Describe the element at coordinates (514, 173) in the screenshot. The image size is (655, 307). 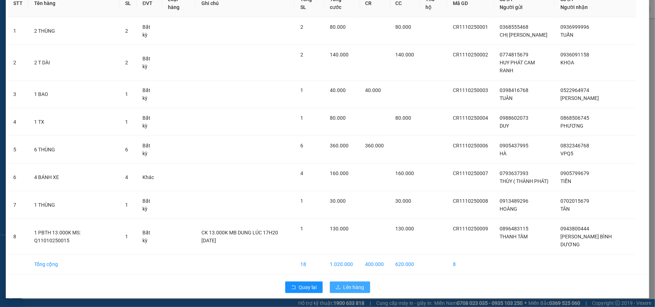
I see `span: 0793637393` at that location.